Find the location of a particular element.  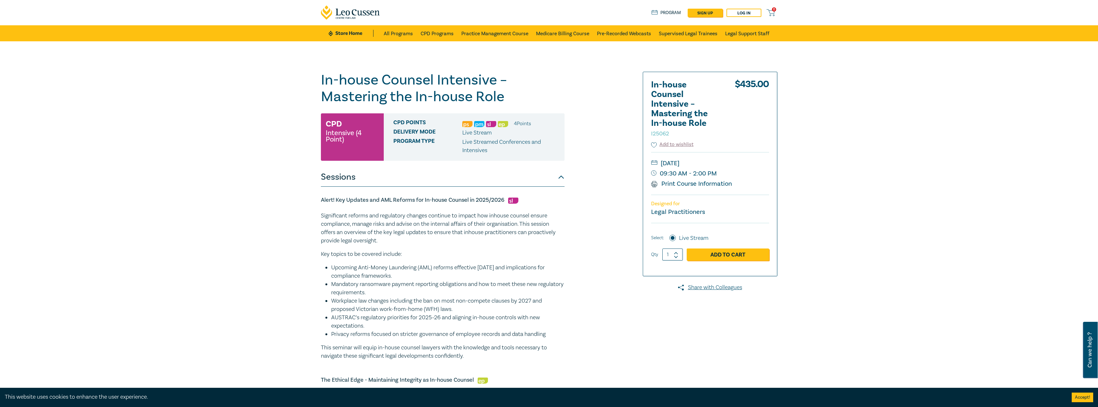

a: Practice Management Course is located at coordinates (494, 33).